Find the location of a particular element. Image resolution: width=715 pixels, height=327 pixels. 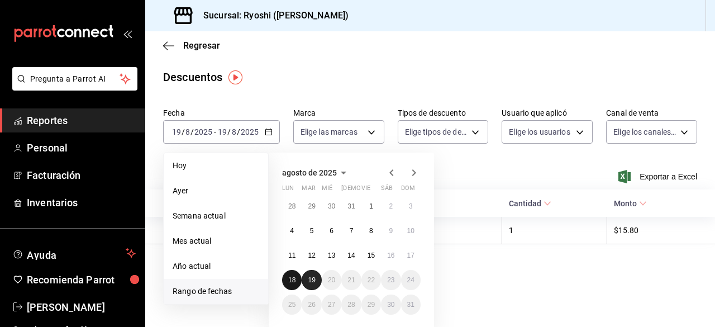

th: 1 is located at coordinates (555, 230).